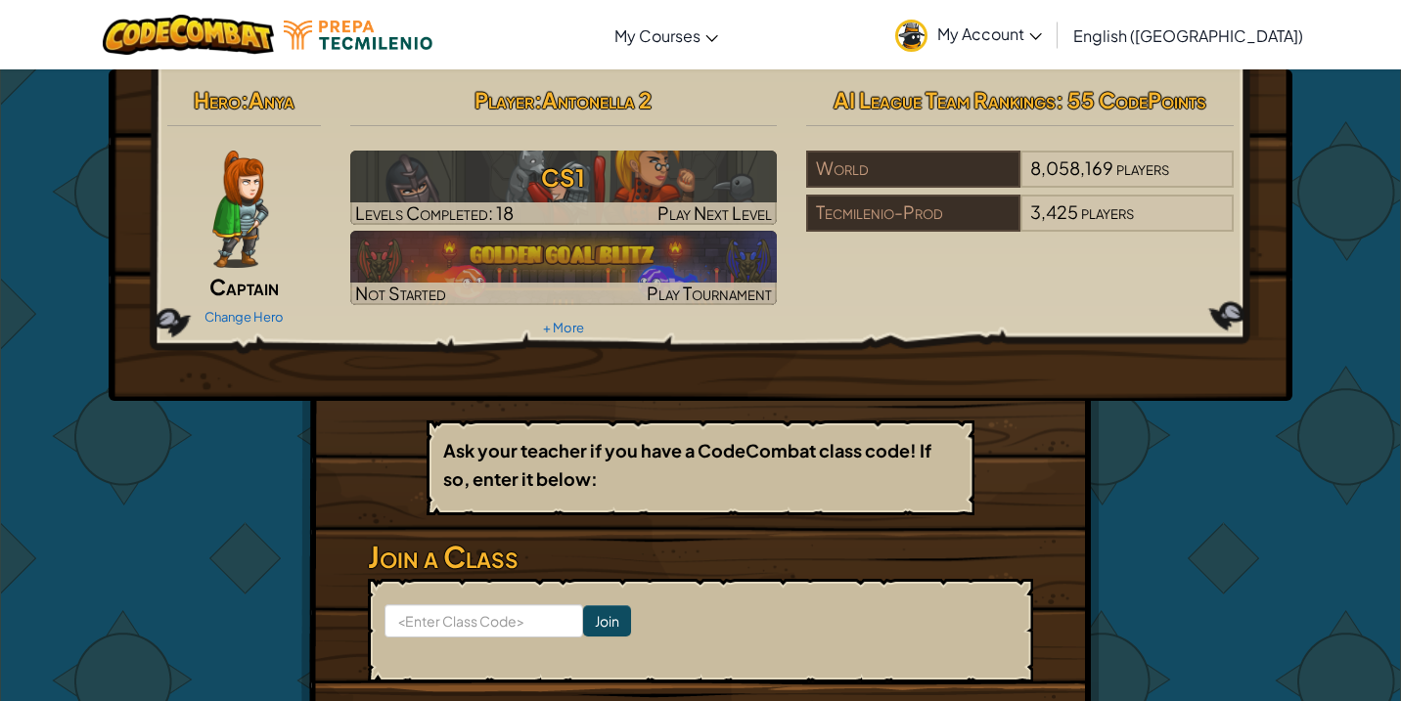  I want to click on h3: CS1, so click(563, 177).